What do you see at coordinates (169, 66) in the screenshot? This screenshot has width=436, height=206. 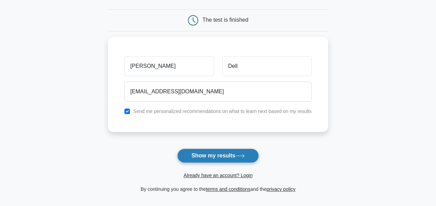 I see `input: First name` at bounding box center [169, 66].